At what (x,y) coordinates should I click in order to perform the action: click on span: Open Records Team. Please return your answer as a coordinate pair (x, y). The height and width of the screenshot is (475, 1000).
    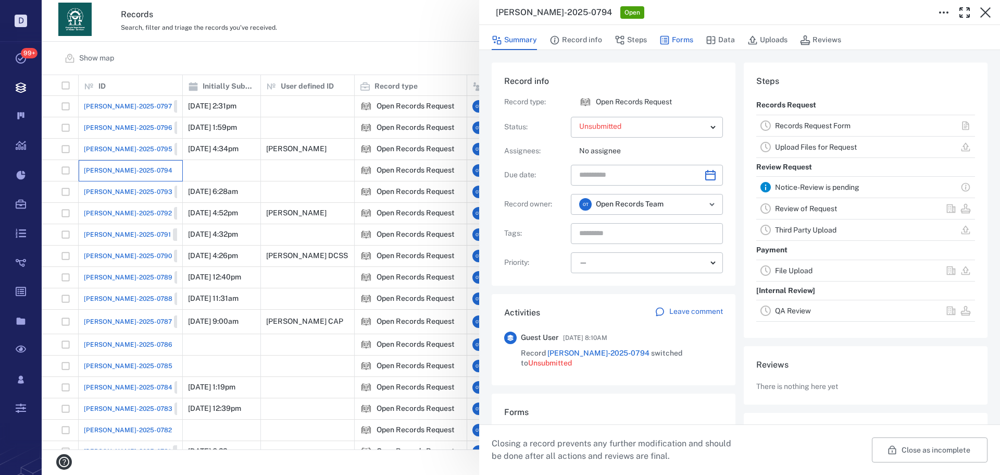
    Looking at the image, I should click on (630, 204).